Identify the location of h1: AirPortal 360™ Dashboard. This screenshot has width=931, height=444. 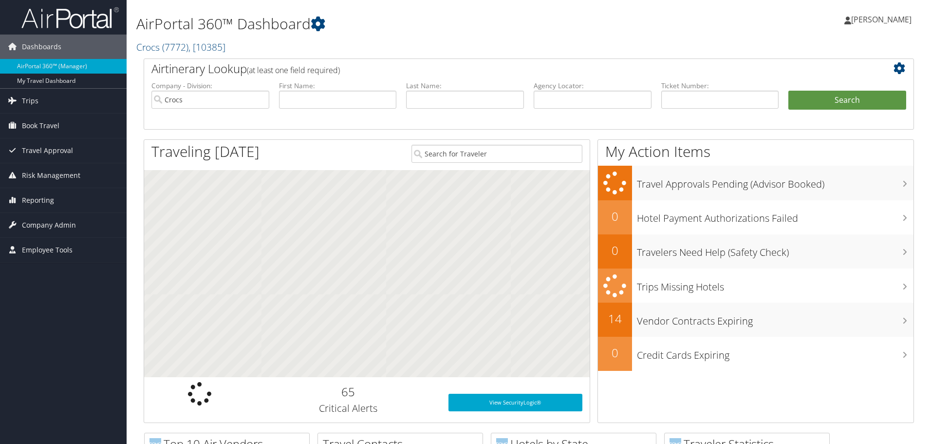
(398, 24).